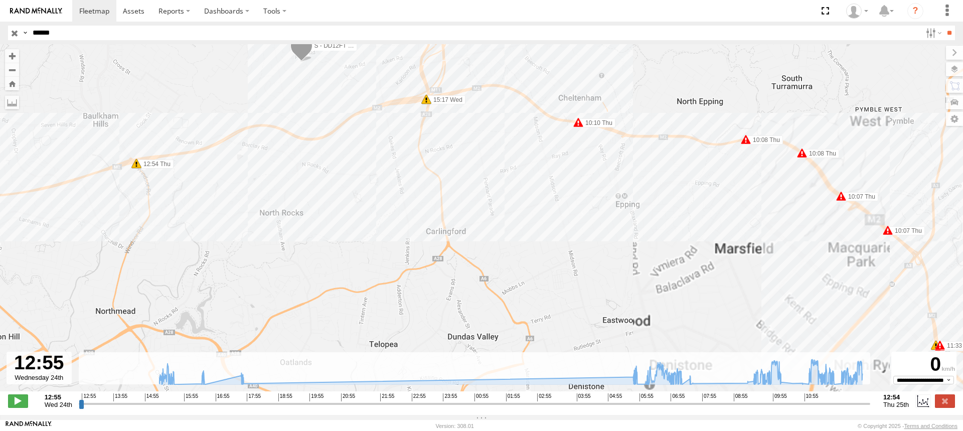  What do you see at coordinates (29, 426) in the screenshot?
I see `a: Visit our Website` at bounding box center [29, 426].